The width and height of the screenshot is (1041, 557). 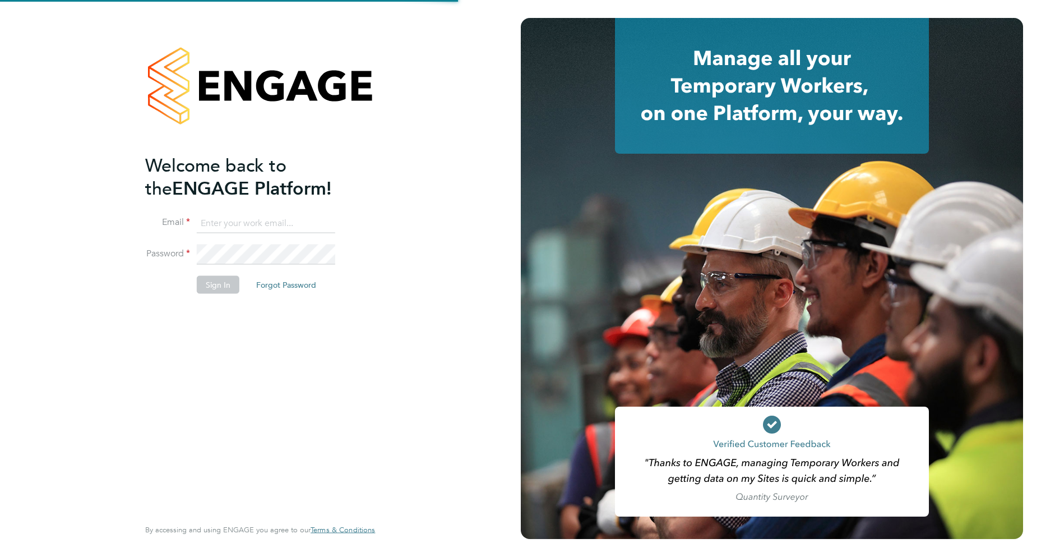 I want to click on span: By accessing and using ENGAGE you agree to our, so click(x=260, y=529).